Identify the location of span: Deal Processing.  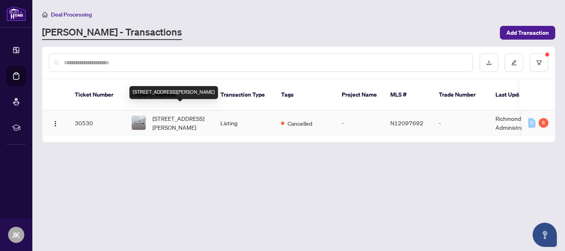
(71, 15).